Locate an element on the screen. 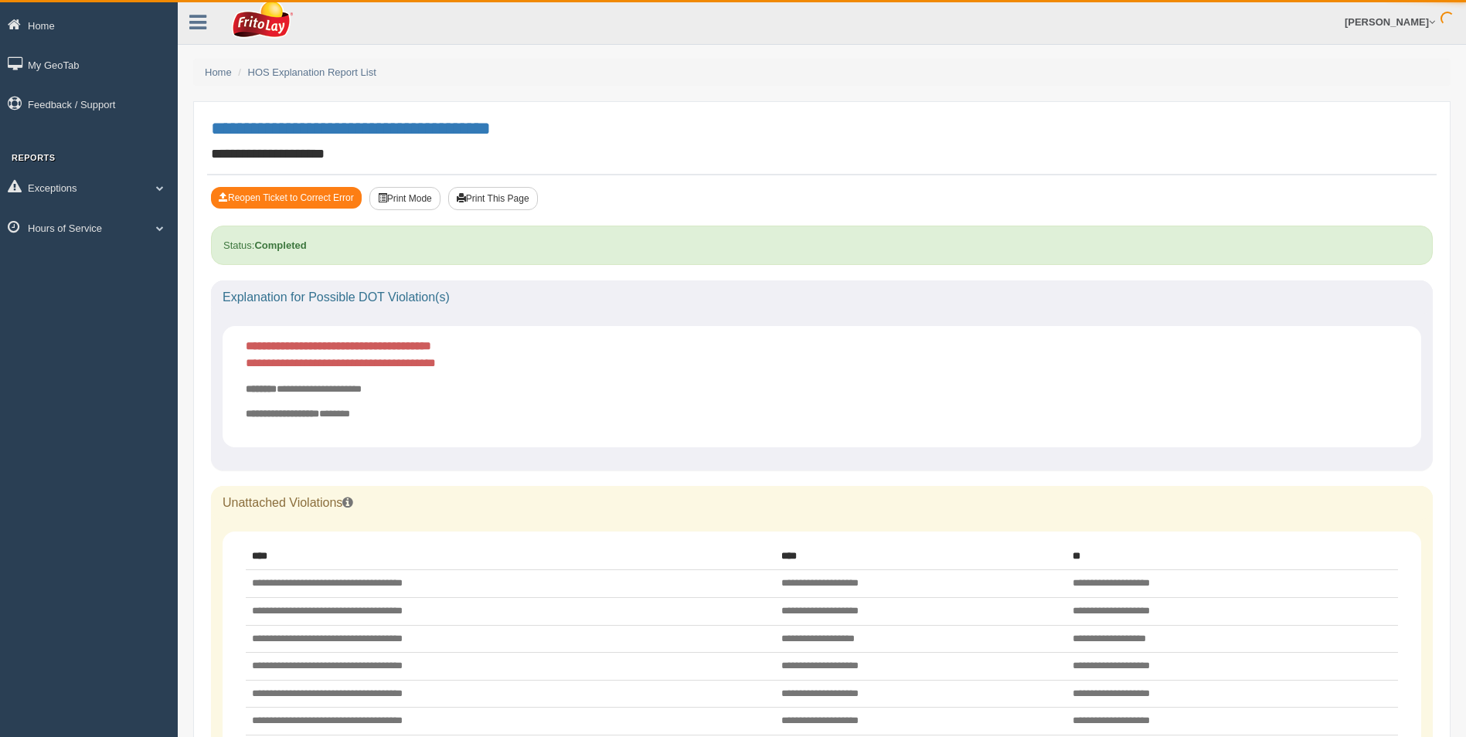 The height and width of the screenshot is (737, 1466). a: HOS Explanation Report List is located at coordinates (312, 72).